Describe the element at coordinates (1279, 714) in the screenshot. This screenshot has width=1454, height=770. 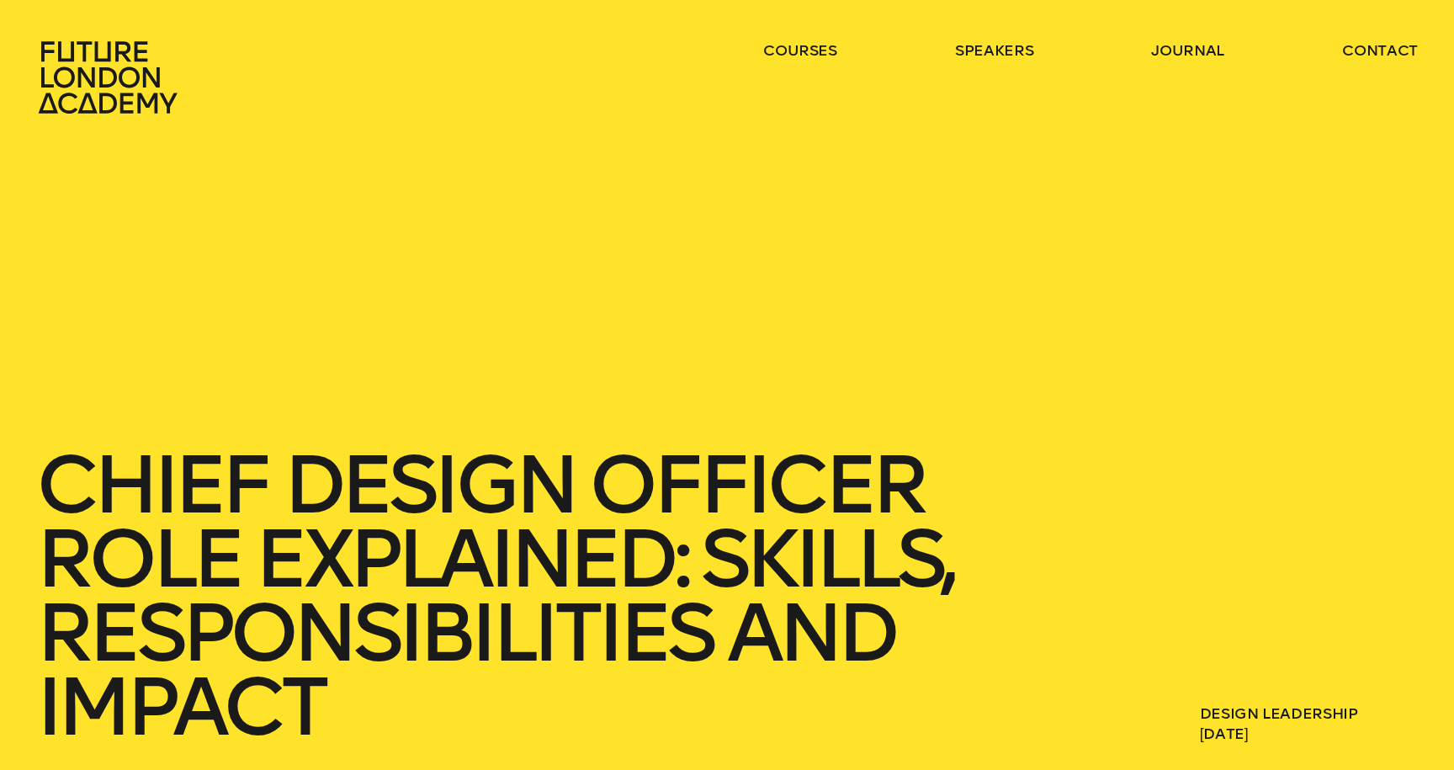
I see `a: Design Leadership` at that location.